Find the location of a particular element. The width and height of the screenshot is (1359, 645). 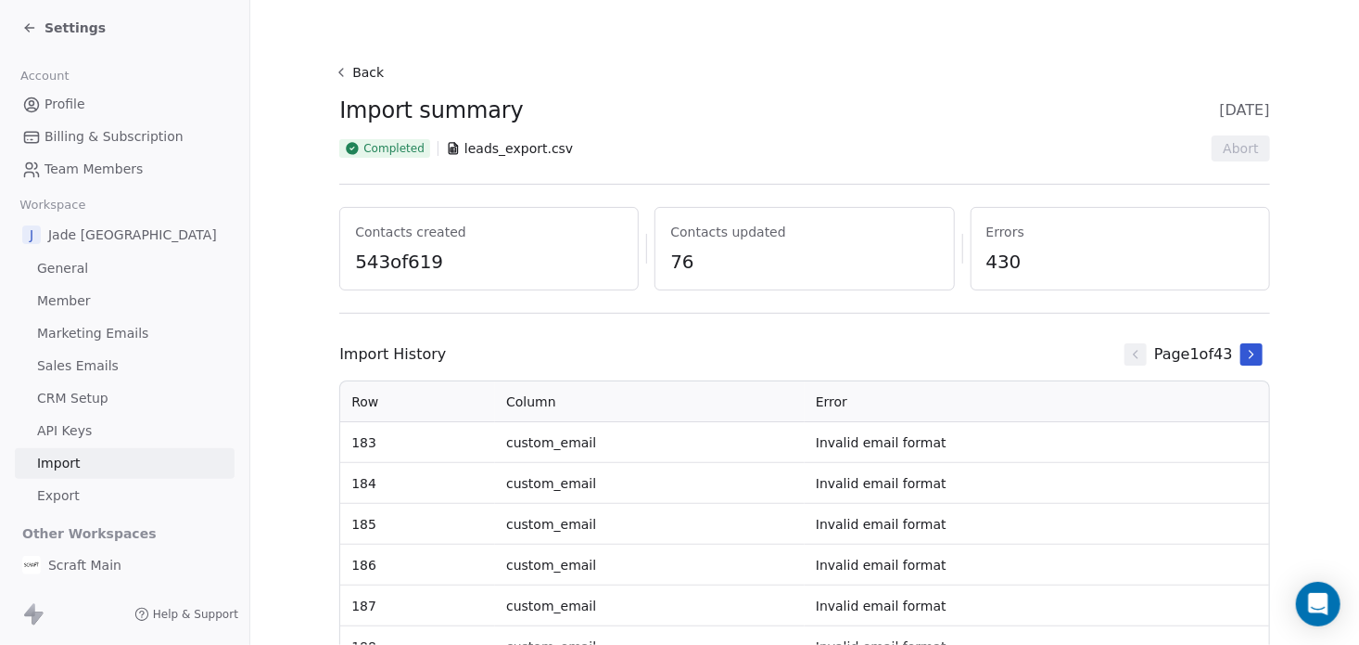

span: CRM Setup is located at coordinates (72, 398).